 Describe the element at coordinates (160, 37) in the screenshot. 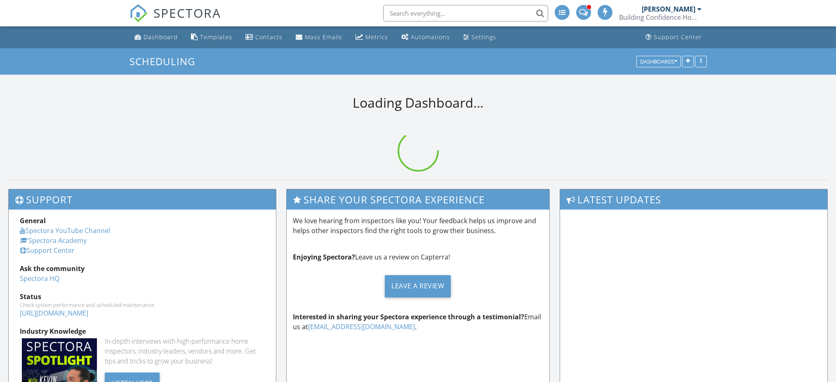

I see `div: Dashboard` at that location.